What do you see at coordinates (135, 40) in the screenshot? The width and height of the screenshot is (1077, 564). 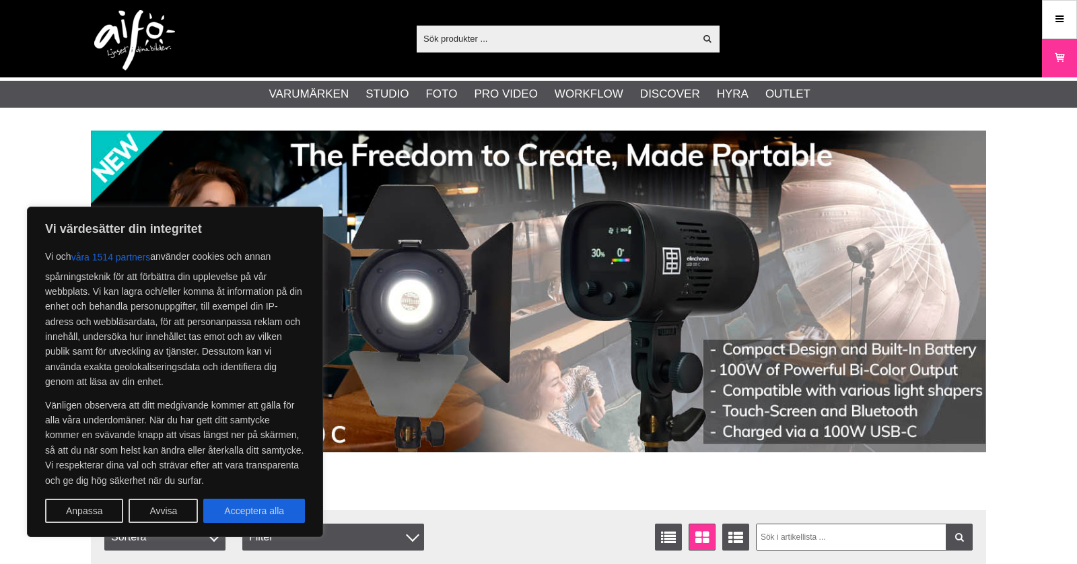 I see `img: logo.png` at bounding box center [135, 40].